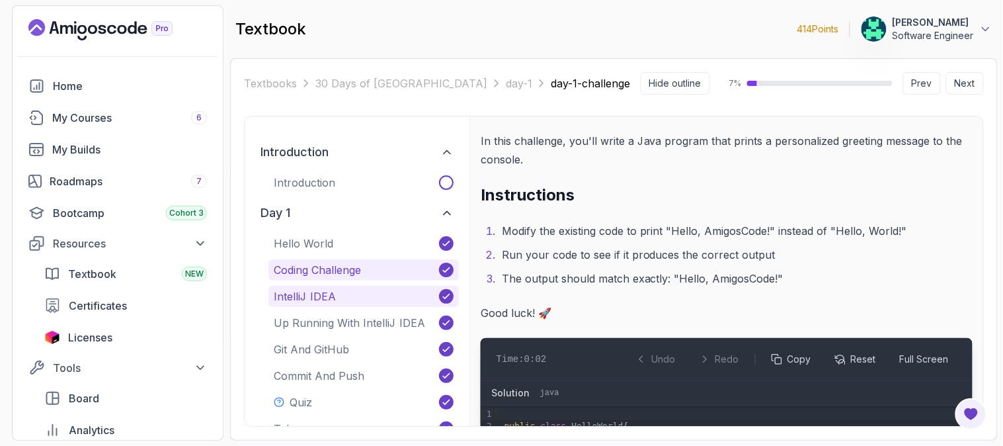 This screenshot has height=446, width=1003. I want to click on li: The output should match exactly: "Hello, AmigosCode!", so click(736, 278).